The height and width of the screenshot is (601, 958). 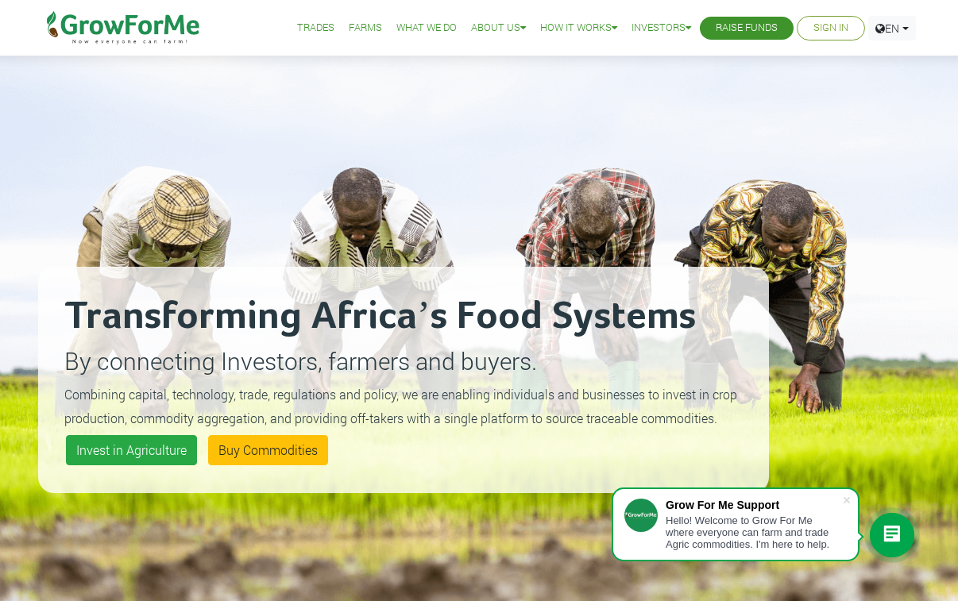 What do you see at coordinates (892, 28) in the screenshot?
I see `a: EN` at bounding box center [892, 28].